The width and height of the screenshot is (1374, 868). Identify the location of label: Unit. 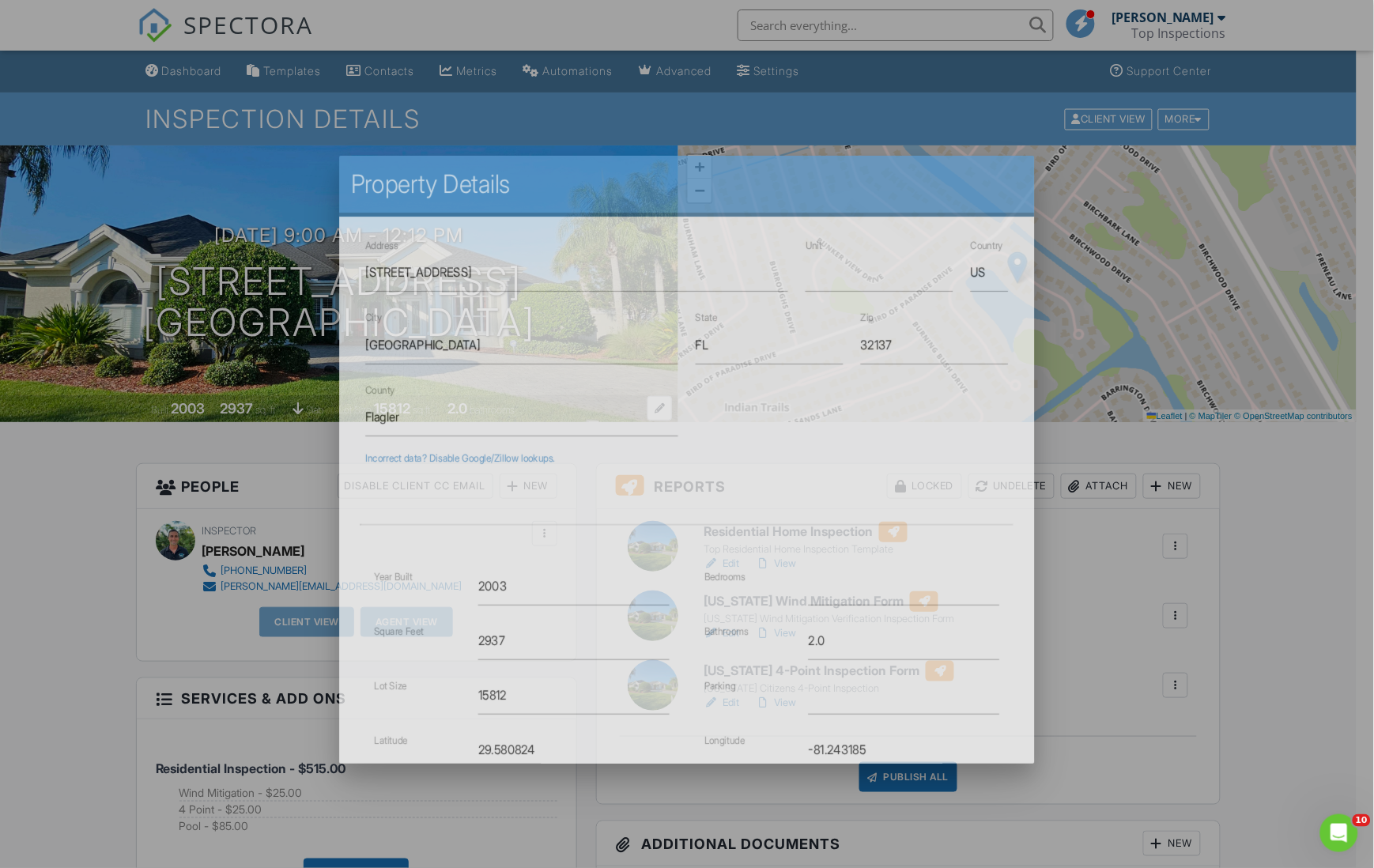
(813, 245).